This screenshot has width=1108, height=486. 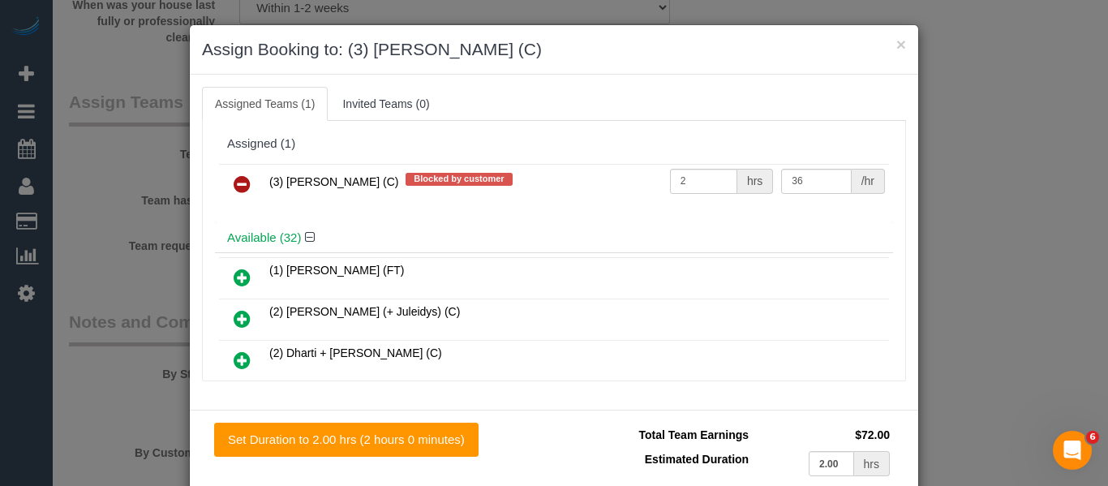 What do you see at coordinates (823, 435) in the screenshot?
I see `td: $72.00` at bounding box center [823, 435].